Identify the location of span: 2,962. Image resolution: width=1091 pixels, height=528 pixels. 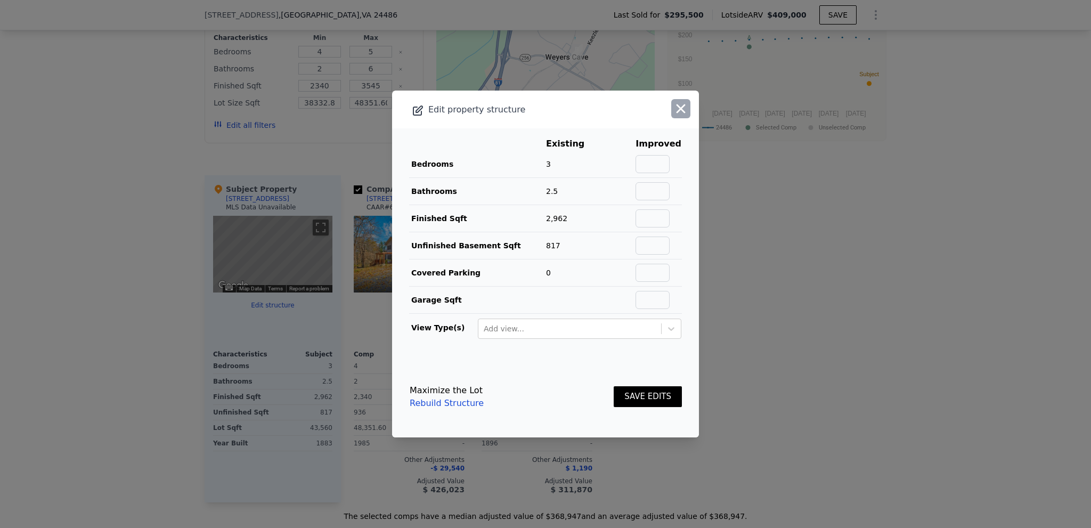
(557, 218).